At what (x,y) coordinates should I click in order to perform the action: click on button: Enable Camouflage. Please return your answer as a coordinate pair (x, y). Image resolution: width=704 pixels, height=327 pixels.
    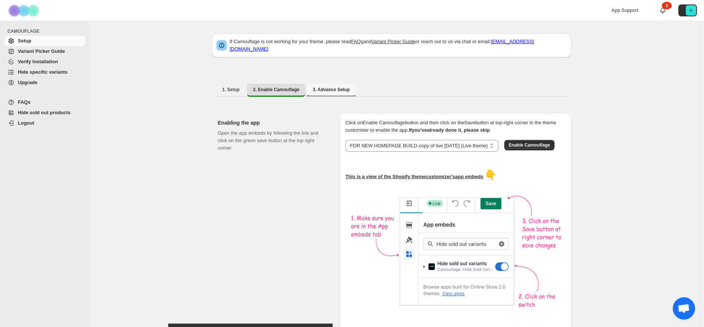
    Looking at the image, I should click on (529, 145).